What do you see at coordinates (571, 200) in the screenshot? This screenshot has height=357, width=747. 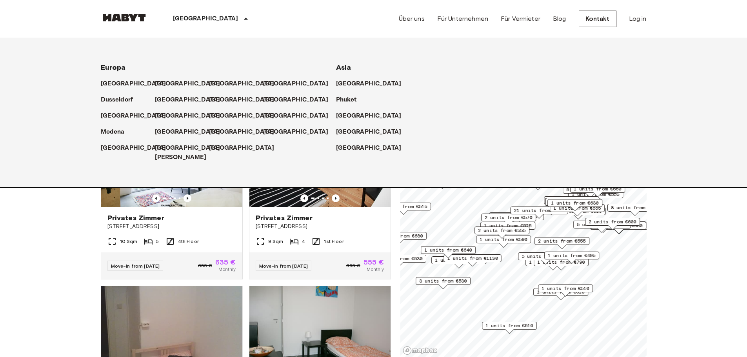 I see `span: 1 units from €645` at bounding box center [571, 200].